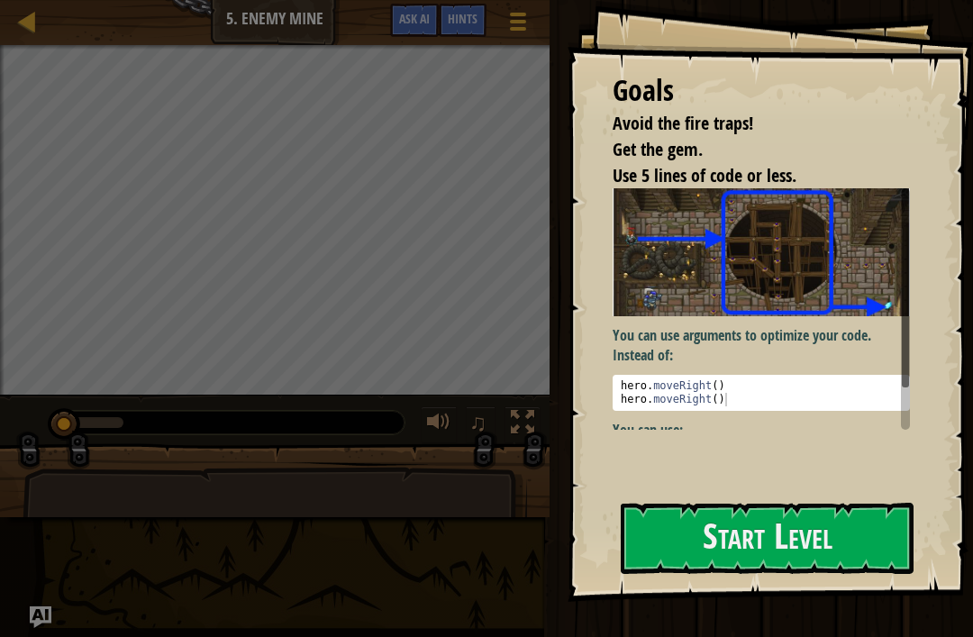 The height and width of the screenshot is (637, 973). Describe the element at coordinates (439, 425) in the screenshot. I see `button: Adjust volume` at that location.